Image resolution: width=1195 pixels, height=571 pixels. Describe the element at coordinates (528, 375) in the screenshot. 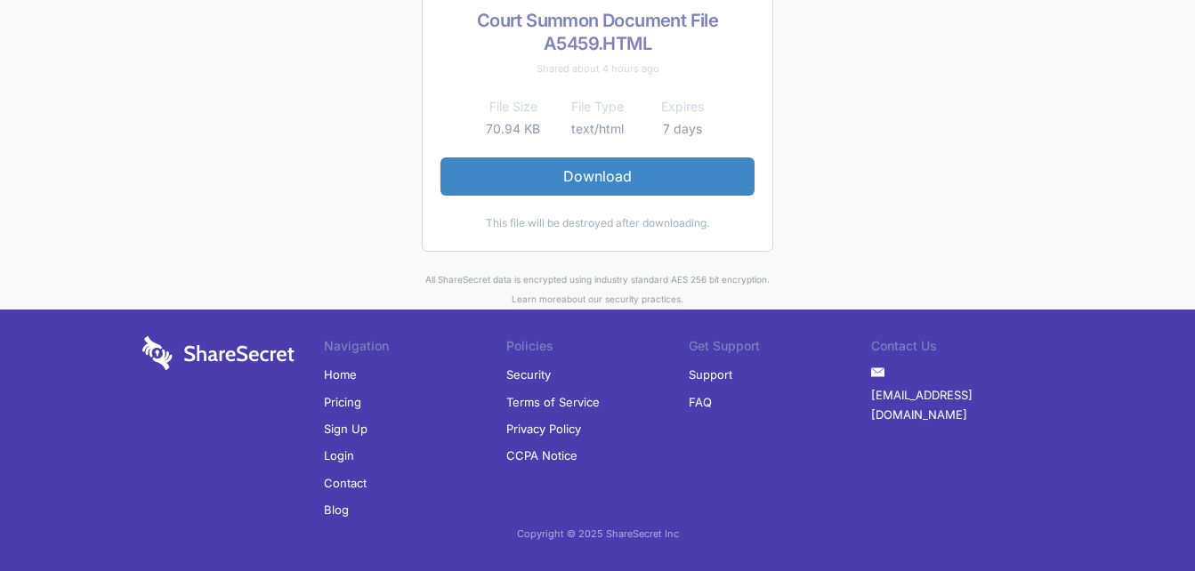

I see `a: Security` at that location.